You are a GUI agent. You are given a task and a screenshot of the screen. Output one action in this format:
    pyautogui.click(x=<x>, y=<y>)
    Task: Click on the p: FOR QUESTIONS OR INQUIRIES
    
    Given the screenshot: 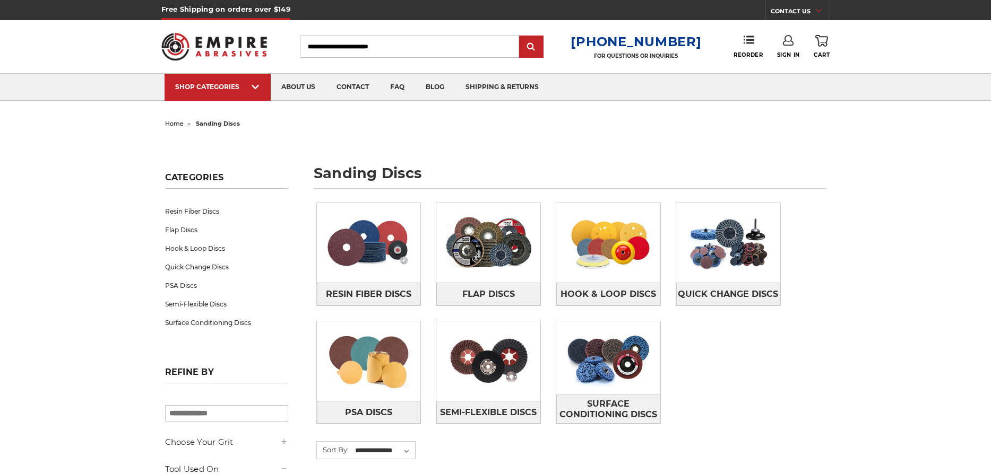 What is the action you would take?
    pyautogui.click(x=636, y=56)
    